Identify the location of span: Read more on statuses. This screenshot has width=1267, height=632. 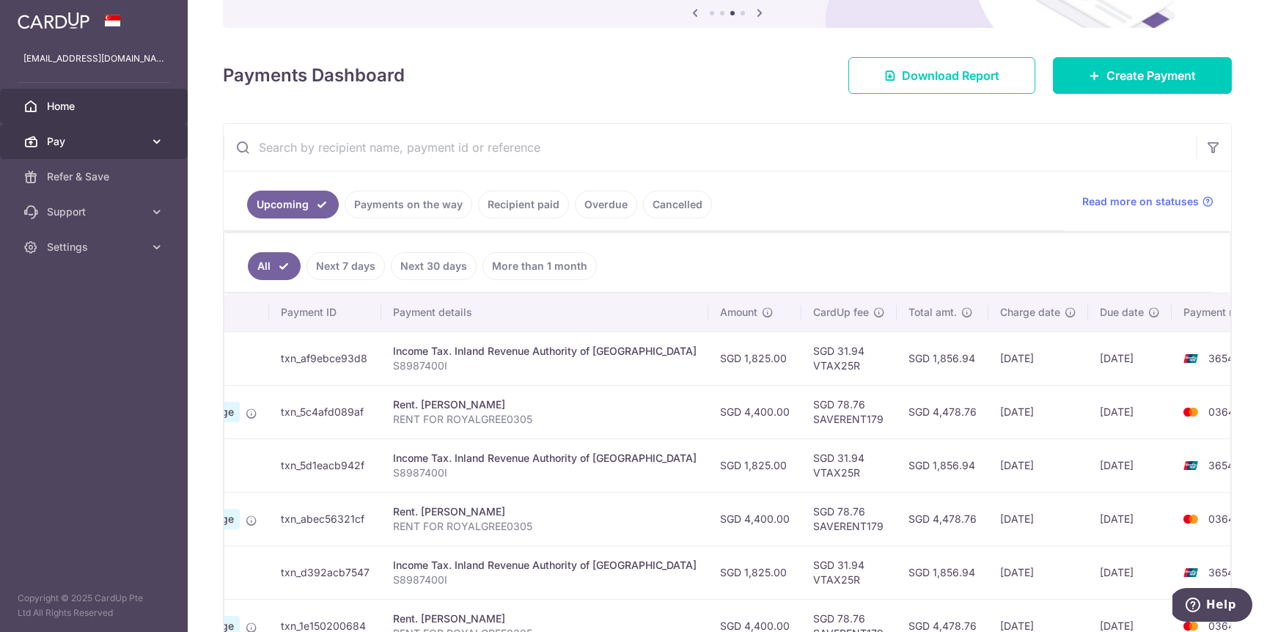
(1141, 202).